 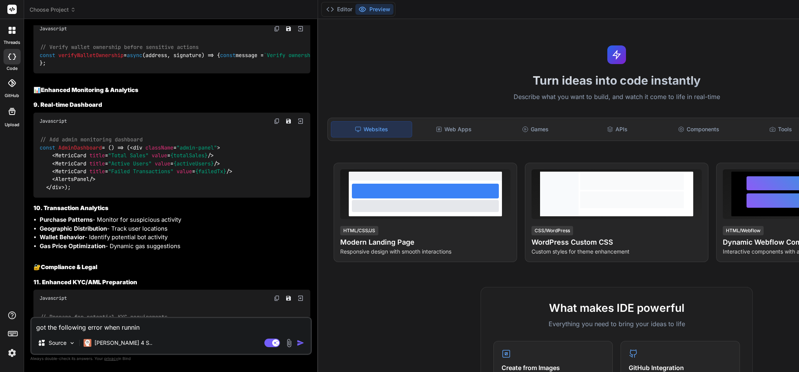 I want to click on li: - Track user locations, so click(x=175, y=229).